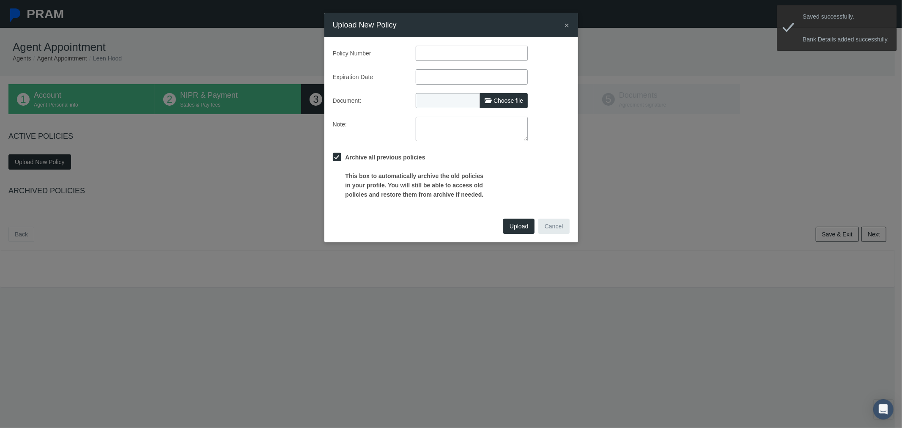 Image resolution: width=902 pixels, height=428 pixels. I want to click on label: Archive all previous policies This box to automatically archive the old policies in your profile...., so click(414, 176).